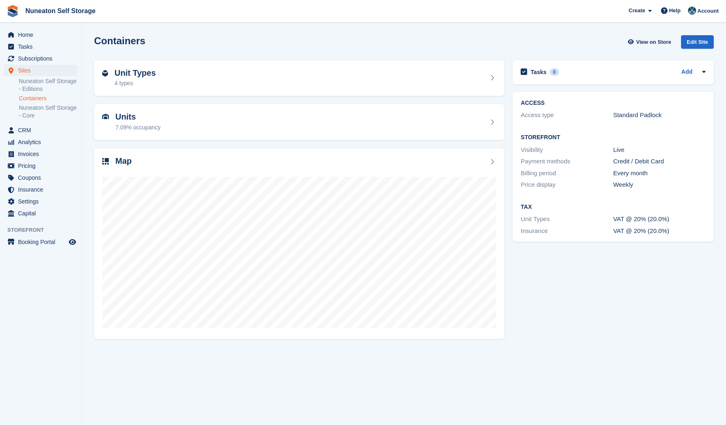 This screenshot has width=726, height=425. Describe the element at coordinates (106, 117) in the screenshot. I see `img: unit-icn-7be61d7bf1b0ce9d3e12c5938cc71ed9869f7b940bace4675aadf7bd6d80202e.svg` at that location.